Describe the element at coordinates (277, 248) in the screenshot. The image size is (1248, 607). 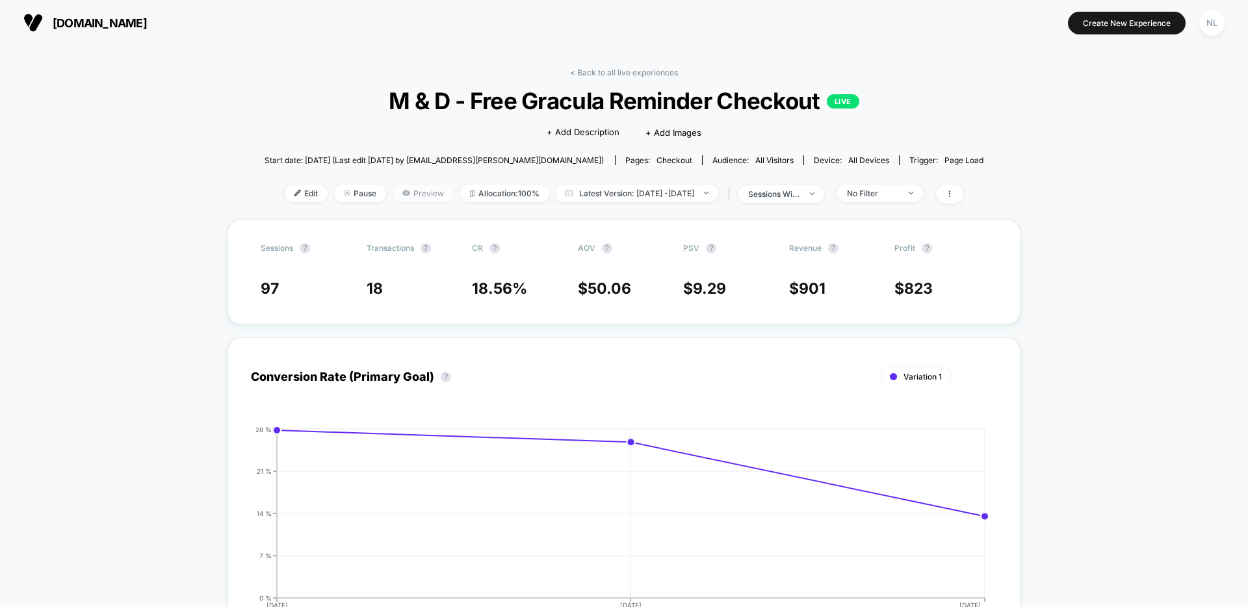
I see `span: Sessions` at that location.